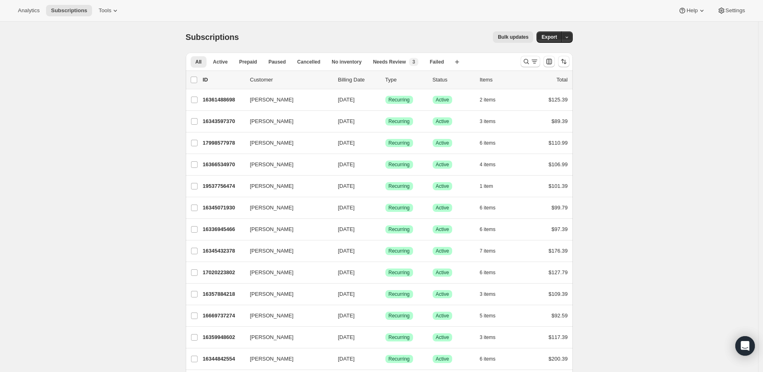  I want to click on button: Tools, so click(109, 11).